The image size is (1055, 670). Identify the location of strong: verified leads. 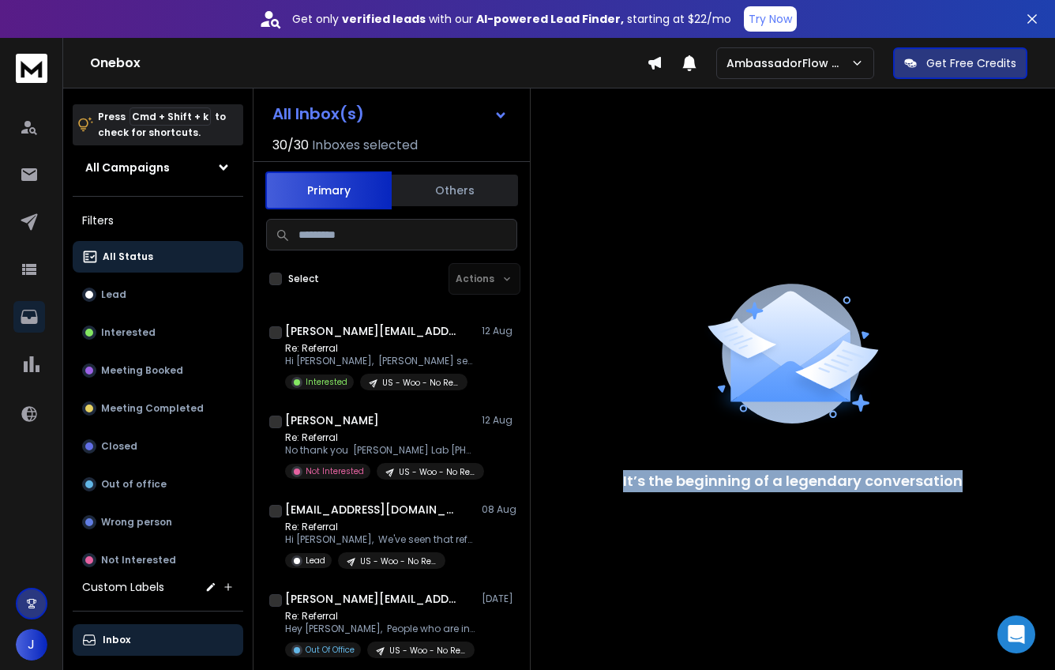
(384, 19).